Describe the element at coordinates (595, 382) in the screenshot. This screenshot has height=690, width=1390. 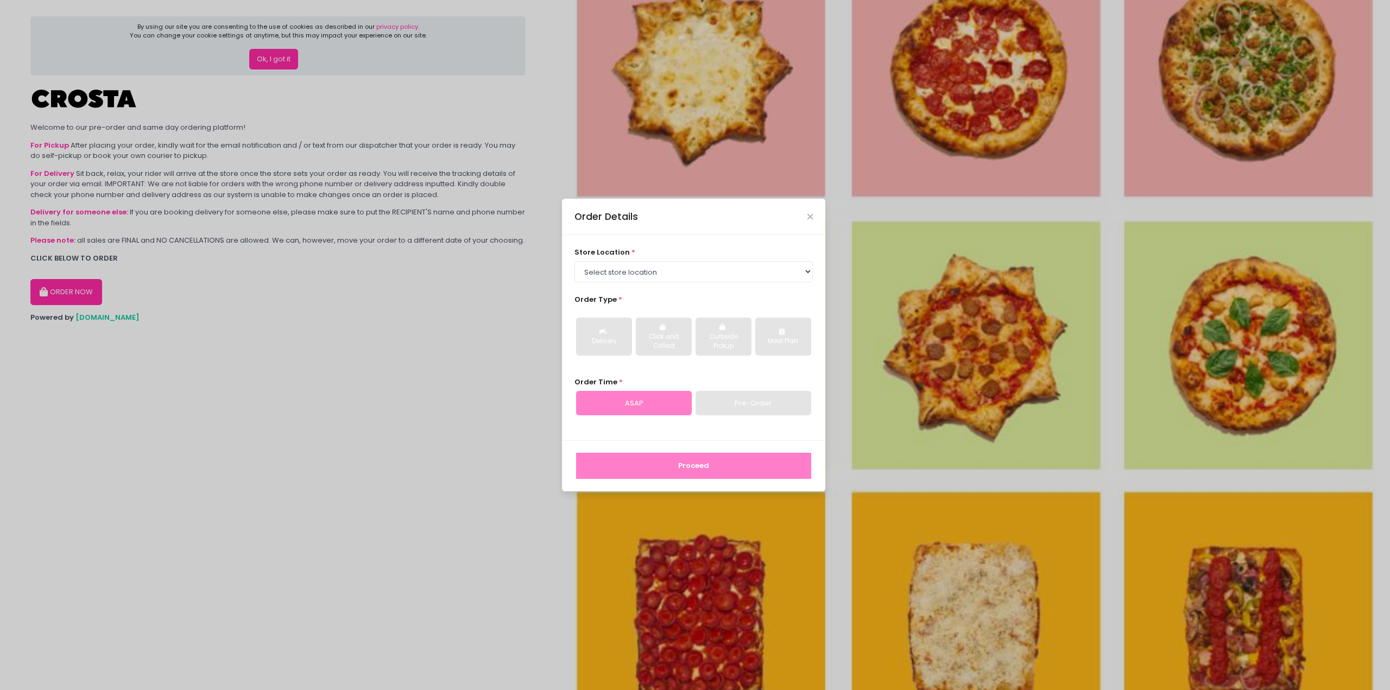
I see `span: Order Time` at that location.